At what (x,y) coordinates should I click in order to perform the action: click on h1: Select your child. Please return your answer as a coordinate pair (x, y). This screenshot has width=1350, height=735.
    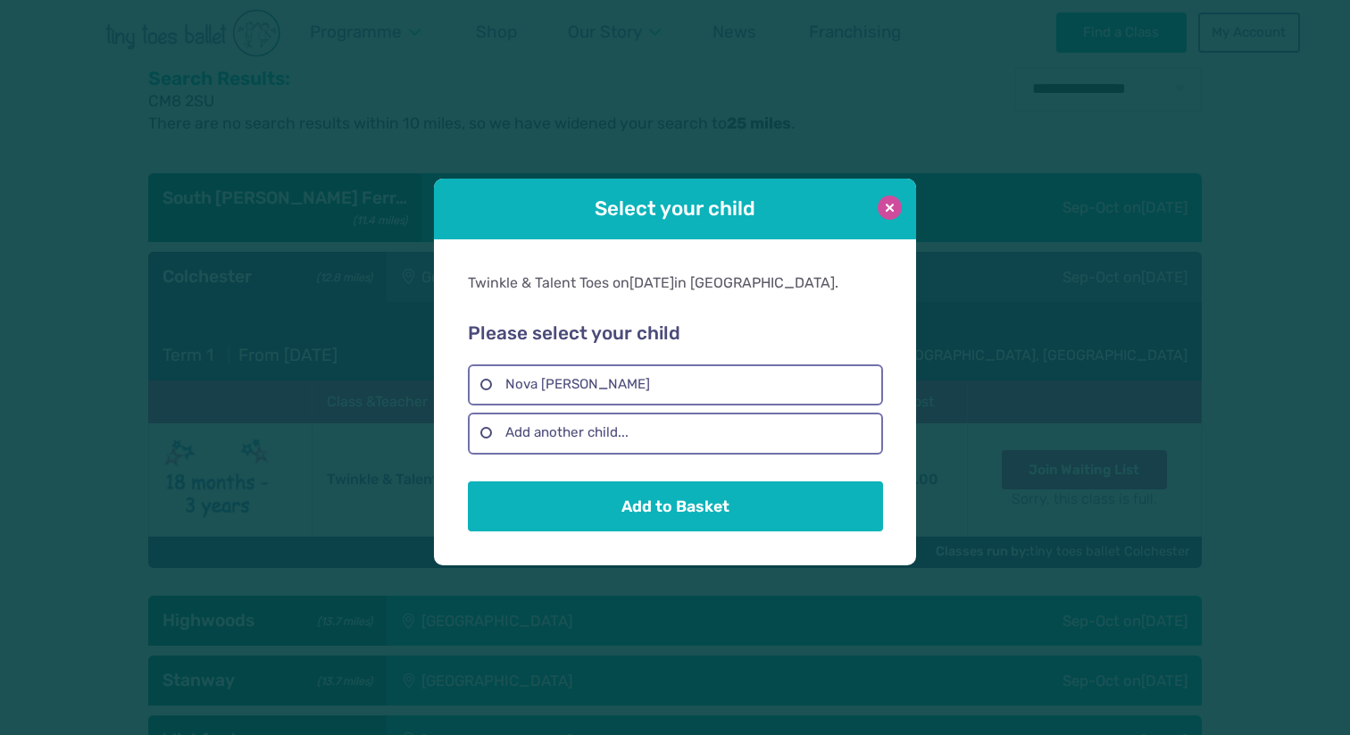
    Looking at the image, I should click on (675, 208).